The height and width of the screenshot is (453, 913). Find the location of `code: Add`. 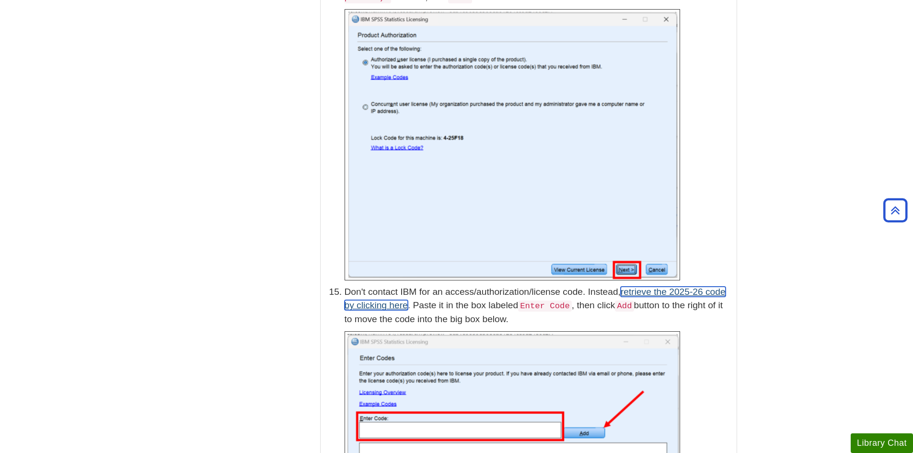

code: Add is located at coordinates (624, 306).